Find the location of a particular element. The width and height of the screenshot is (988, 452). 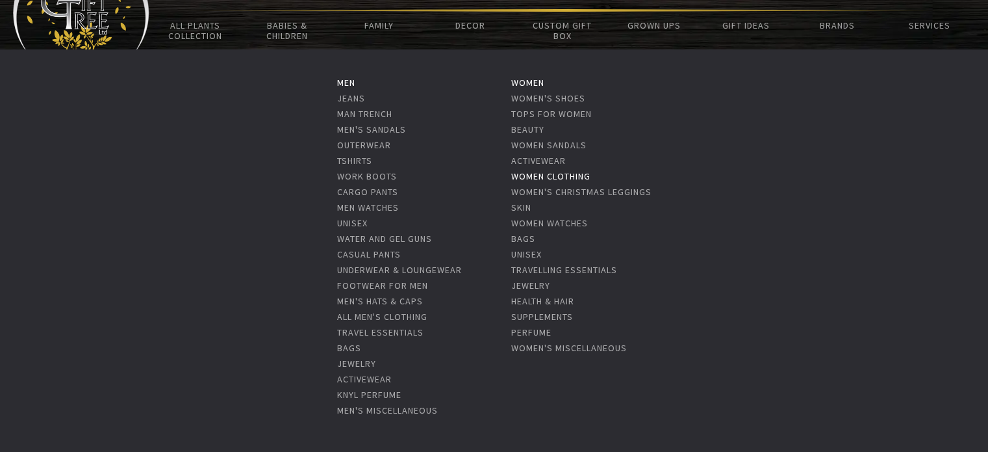

a: Women's shoes is located at coordinates (548, 98).